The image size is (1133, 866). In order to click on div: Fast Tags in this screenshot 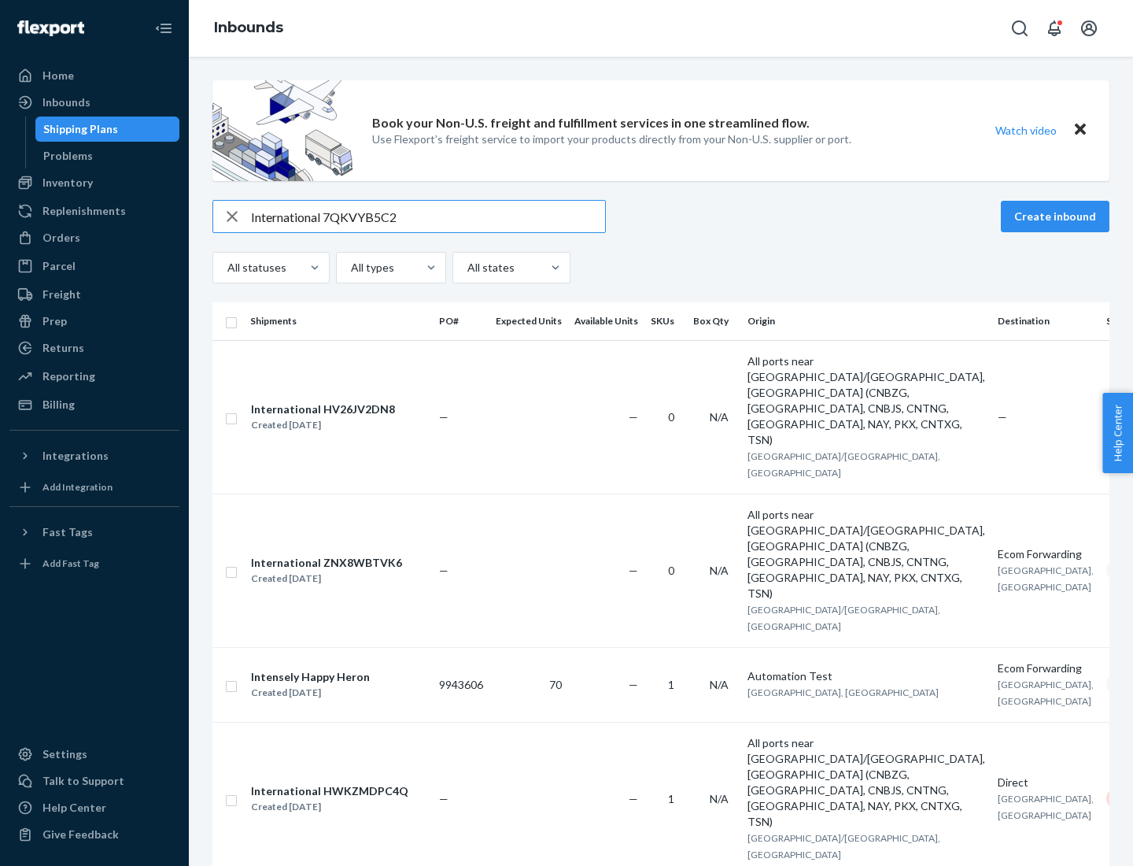, I will do `click(68, 532)`.